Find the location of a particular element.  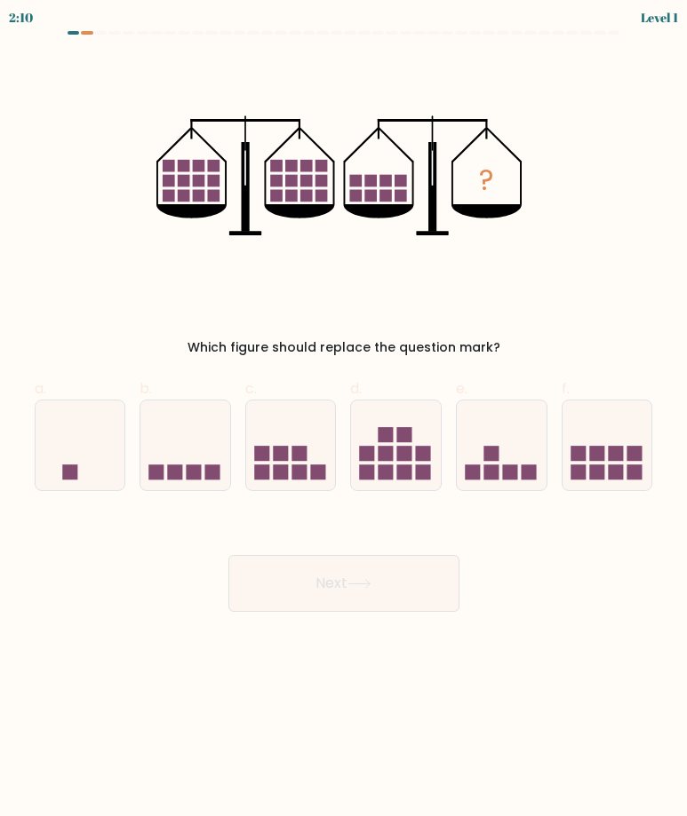

span: b. is located at coordinates (146, 388).